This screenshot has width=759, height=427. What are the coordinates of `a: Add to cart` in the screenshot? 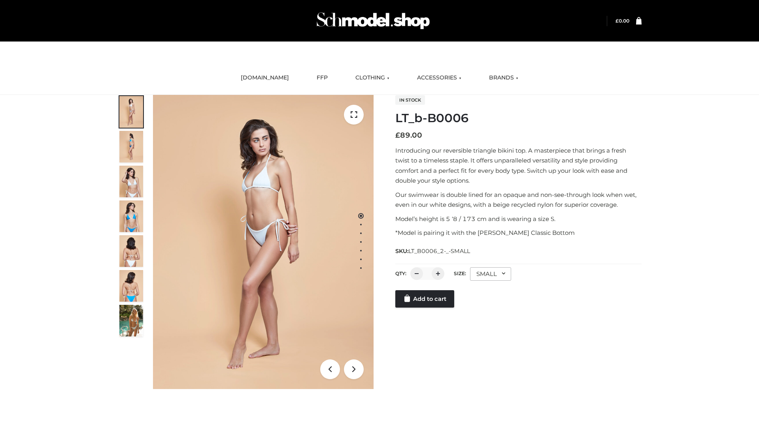 It's located at (424, 299).